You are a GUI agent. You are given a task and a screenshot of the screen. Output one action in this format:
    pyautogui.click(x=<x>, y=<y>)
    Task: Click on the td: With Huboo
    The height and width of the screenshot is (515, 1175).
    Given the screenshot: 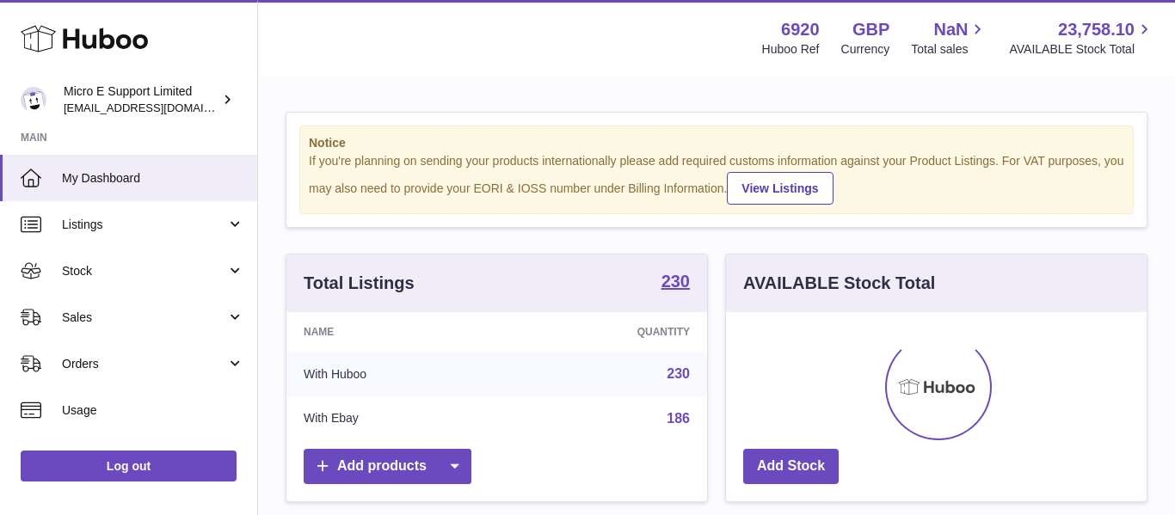 What is the action you would take?
    pyautogui.click(x=398, y=374)
    